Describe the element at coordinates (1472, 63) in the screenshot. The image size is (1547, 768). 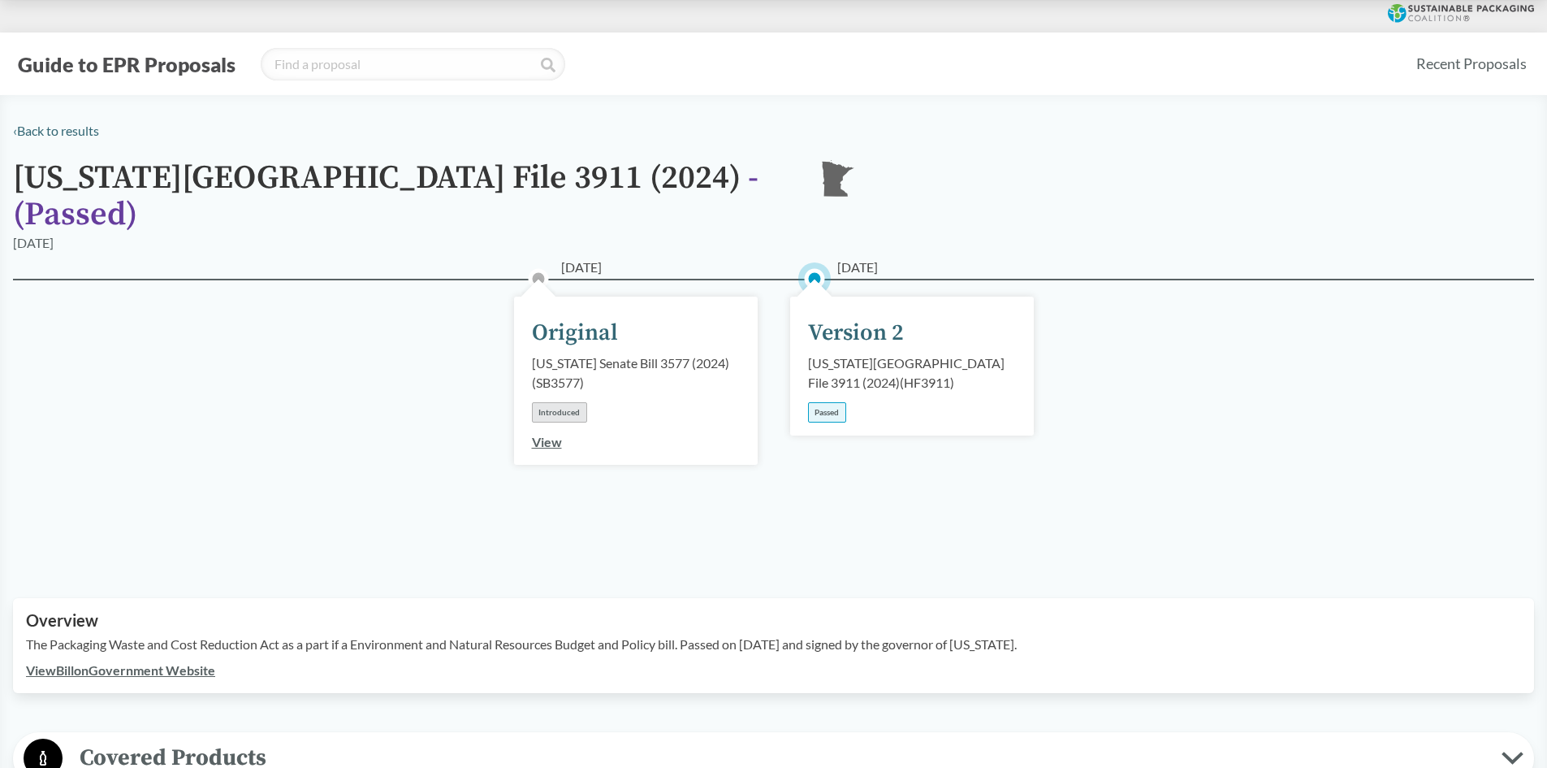
I see `a: Recent Proposals` at that location.